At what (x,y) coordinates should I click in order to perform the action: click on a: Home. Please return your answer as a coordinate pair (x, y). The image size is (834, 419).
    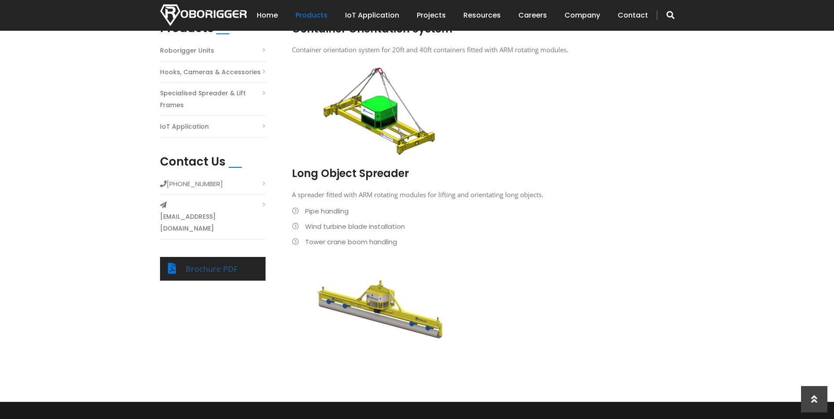
    Looking at the image, I should click on (267, 15).